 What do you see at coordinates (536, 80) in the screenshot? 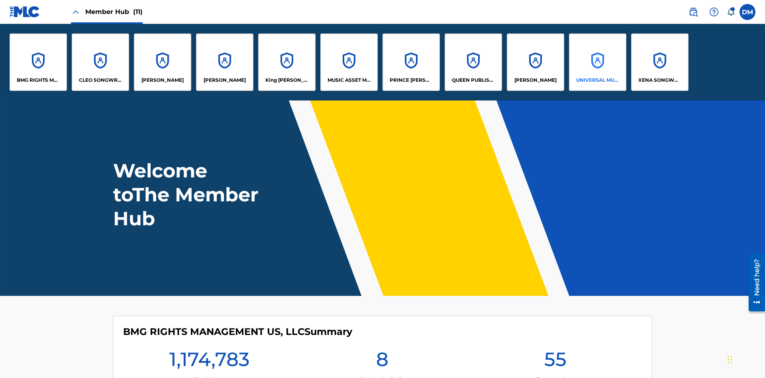
I see `p: RONALD MCTESTERSON` at bounding box center [536, 80].